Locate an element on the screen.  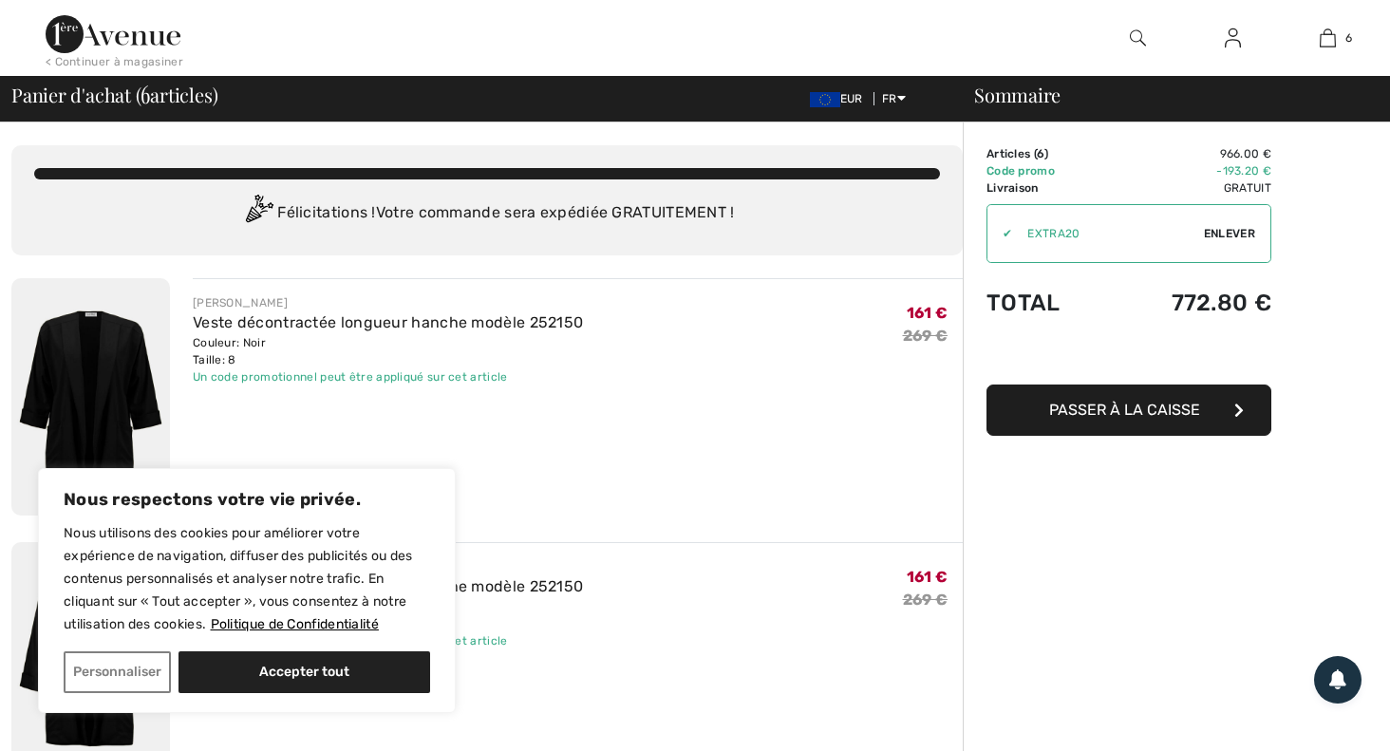
img: Mes infos is located at coordinates (1232, 38).